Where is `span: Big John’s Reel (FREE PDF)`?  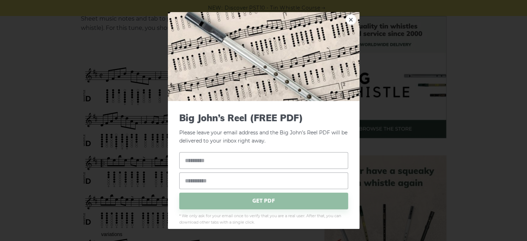 span: Big John’s Reel (FREE PDF) is located at coordinates (264, 118).